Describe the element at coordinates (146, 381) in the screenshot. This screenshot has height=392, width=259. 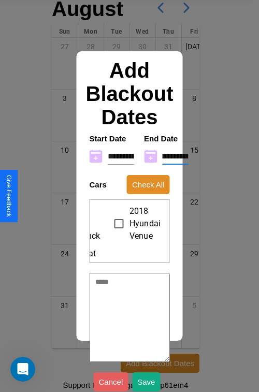
I see `button: Save` at that location.